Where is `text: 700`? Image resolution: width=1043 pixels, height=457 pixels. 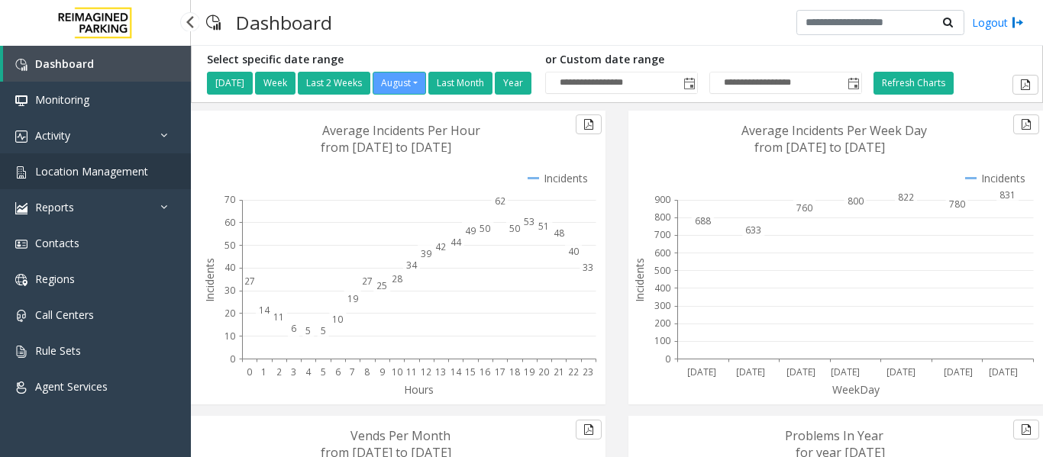 text: 700 is located at coordinates (662, 234).